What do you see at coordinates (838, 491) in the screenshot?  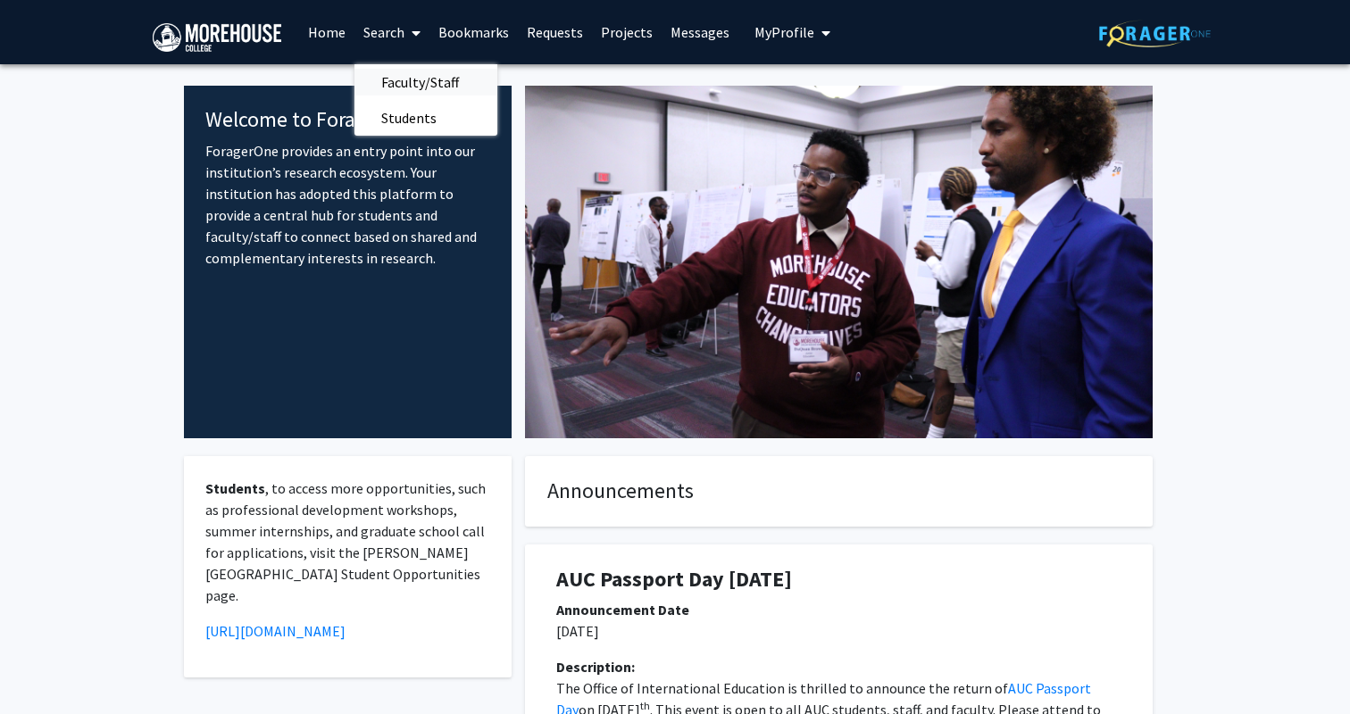 I see `h4: Announcements` at bounding box center [838, 491].